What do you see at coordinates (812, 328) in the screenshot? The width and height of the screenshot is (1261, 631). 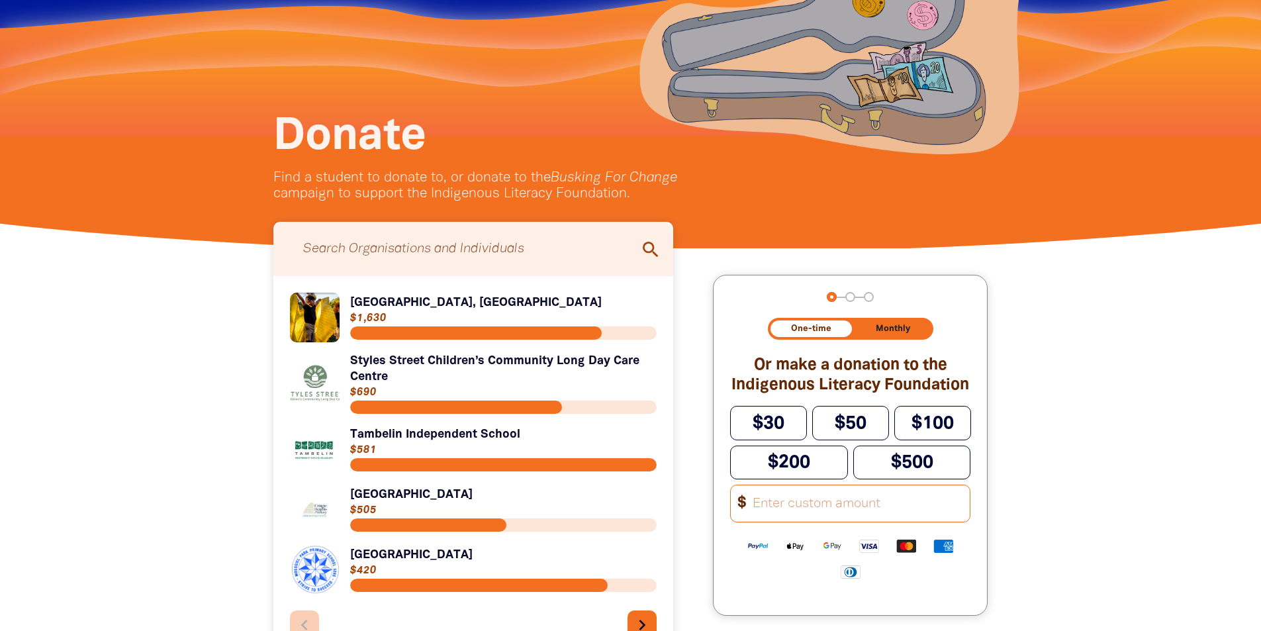 I see `button: One-time` at bounding box center [812, 328].